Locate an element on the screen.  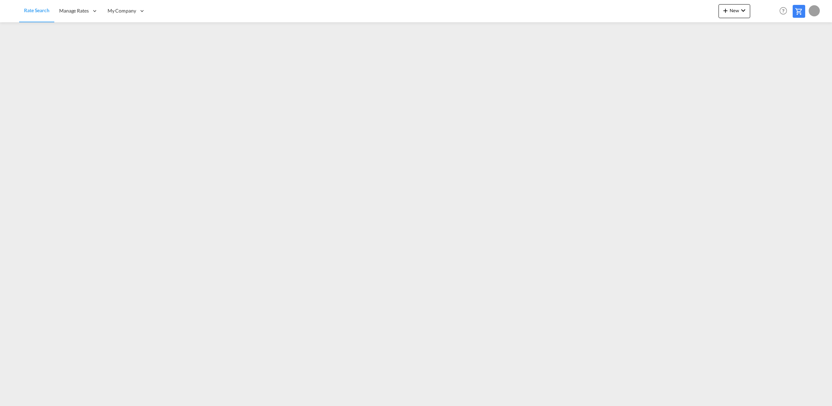
md-icon: icon-plus 400-fg is located at coordinates (726, 10).